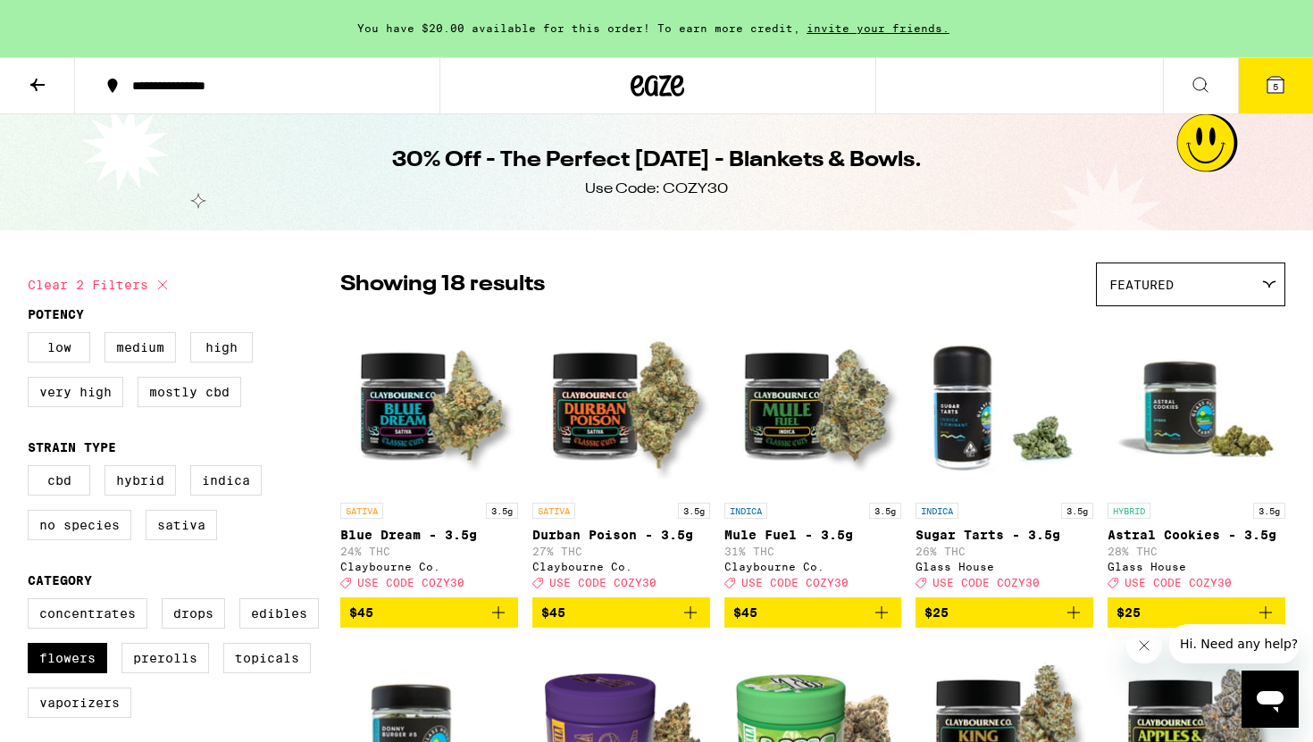 This screenshot has height=742, width=1313. I want to click on span: You have $20.00 available for this order! To earn more credit,, so click(579, 28).